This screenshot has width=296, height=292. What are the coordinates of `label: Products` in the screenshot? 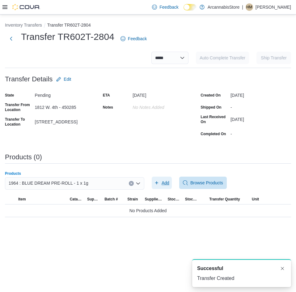 It's located at (13, 173).